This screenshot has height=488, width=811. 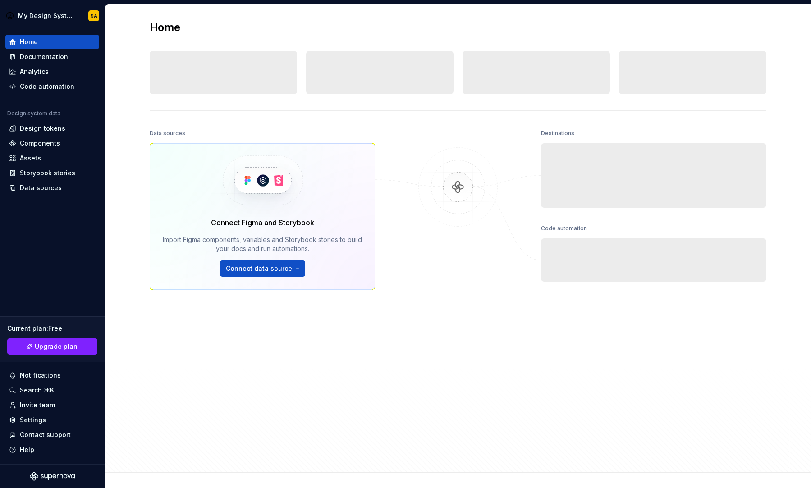 I want to click on a: Settings, so click(x=52, y=420).